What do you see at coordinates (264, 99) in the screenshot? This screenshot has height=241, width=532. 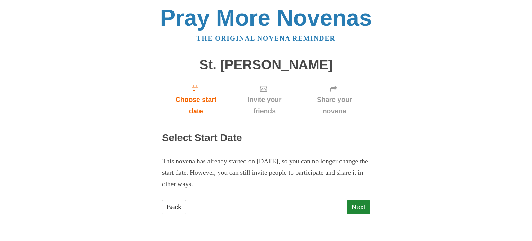 I see `a: Invite your friends` at bounding box center [264, 99].